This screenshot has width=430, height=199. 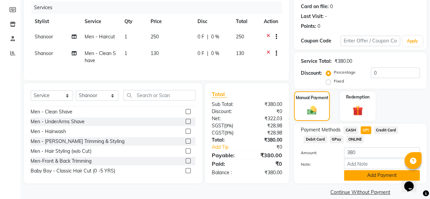 What do you see at coordinates (100, 57) in the screenshot?
I see `span: Men - Clean Shave` at bounding box center [100, 57].